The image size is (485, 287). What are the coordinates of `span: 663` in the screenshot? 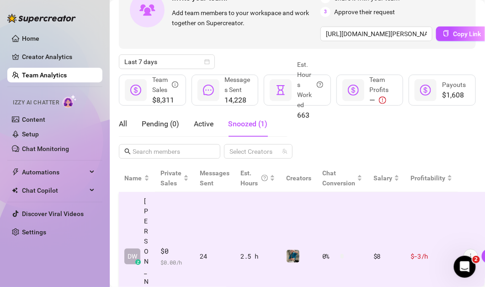 It's located at (310, 115).